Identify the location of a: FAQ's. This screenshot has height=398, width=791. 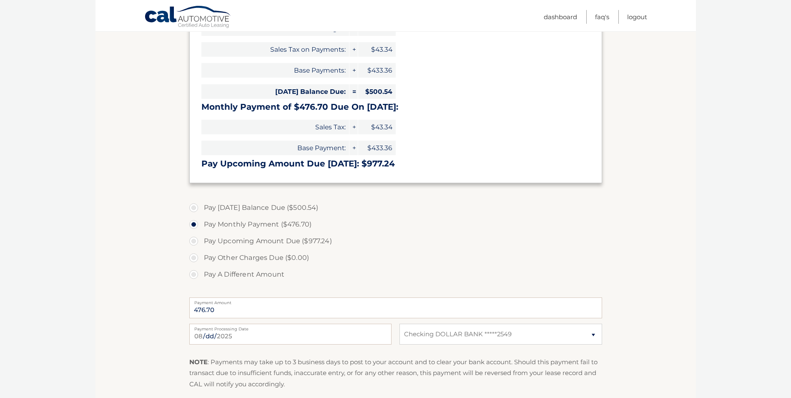
(602, 17).